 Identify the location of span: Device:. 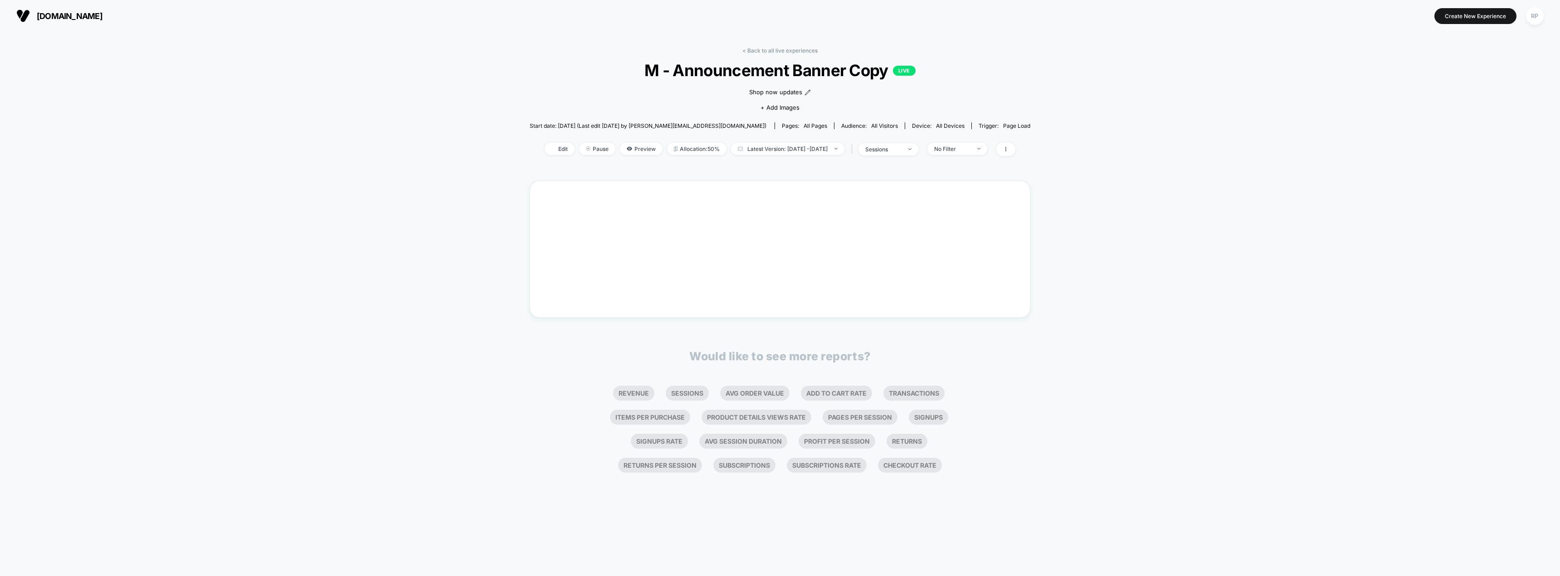
(938, 126).